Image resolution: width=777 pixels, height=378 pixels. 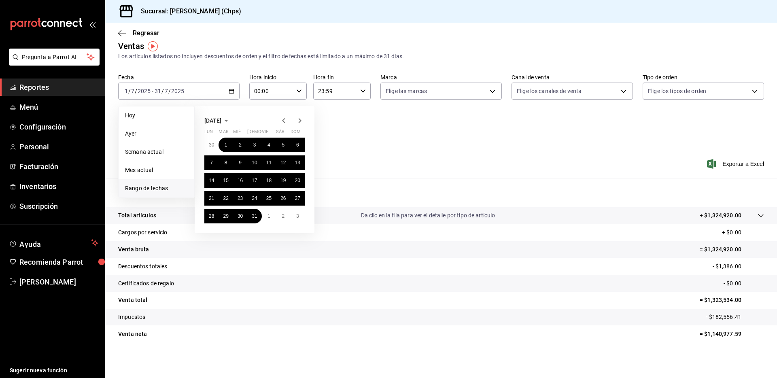 What do you see at coordinates (132, 317) in the screenshot?
I see `p: Impuestos` at bounding box center [132, 317].